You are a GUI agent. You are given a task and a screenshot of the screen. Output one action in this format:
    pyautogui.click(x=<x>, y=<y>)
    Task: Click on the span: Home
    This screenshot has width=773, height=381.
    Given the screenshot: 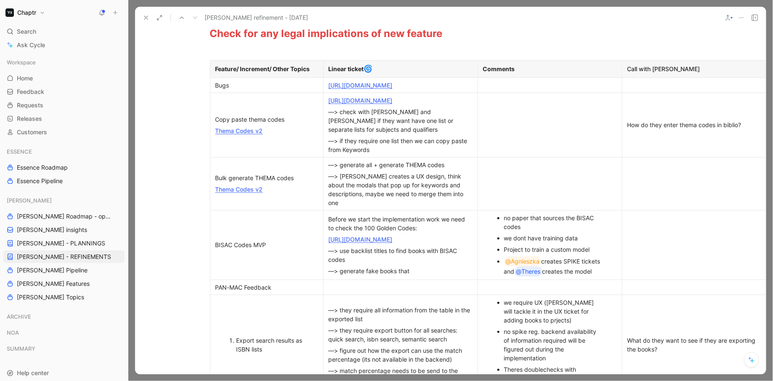 What is the action you would take?
    pyautogui.click(x=25, y=78)
    